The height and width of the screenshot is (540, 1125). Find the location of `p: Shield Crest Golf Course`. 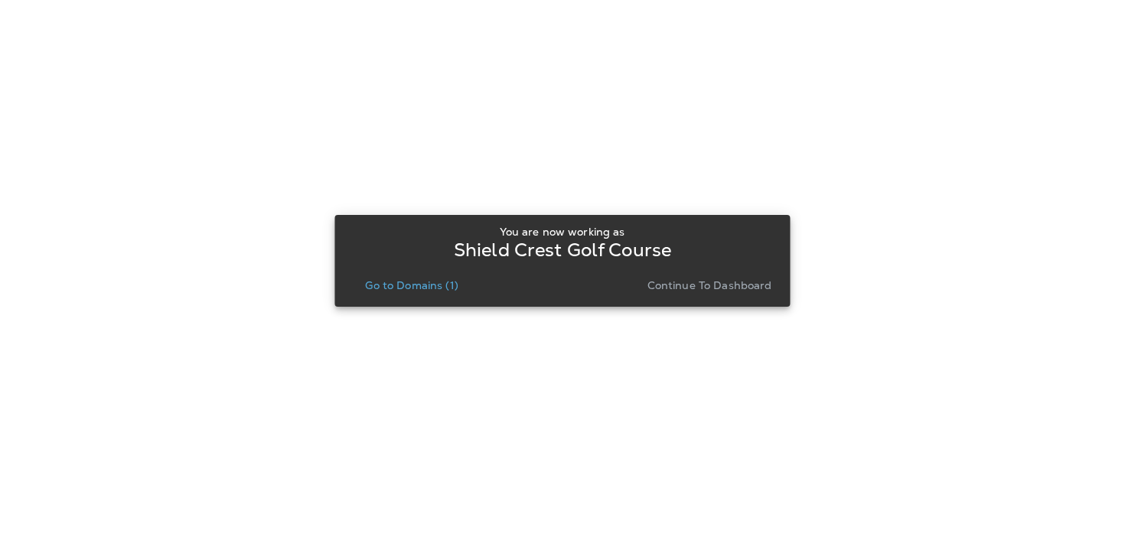

p: Shield Crest Golf Course is located at coordinates (563, 250).